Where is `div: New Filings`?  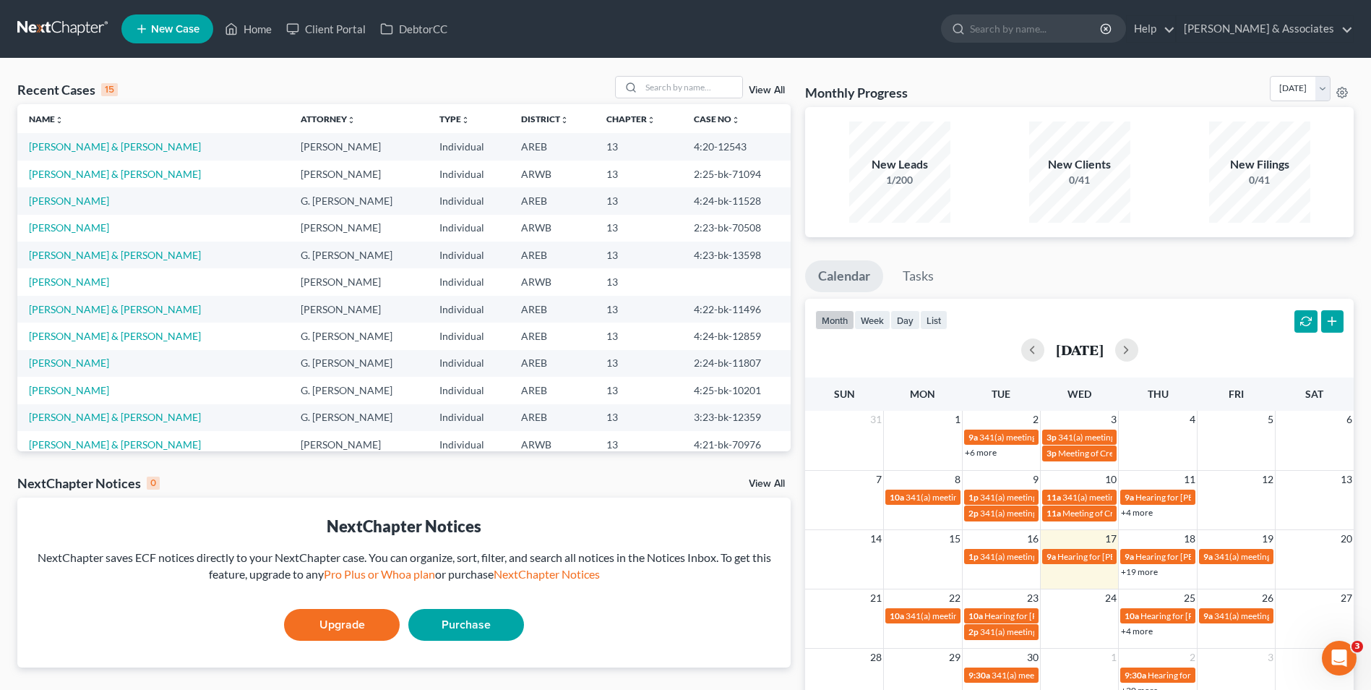 div: New Filings is located at coordinates (1260, 164).